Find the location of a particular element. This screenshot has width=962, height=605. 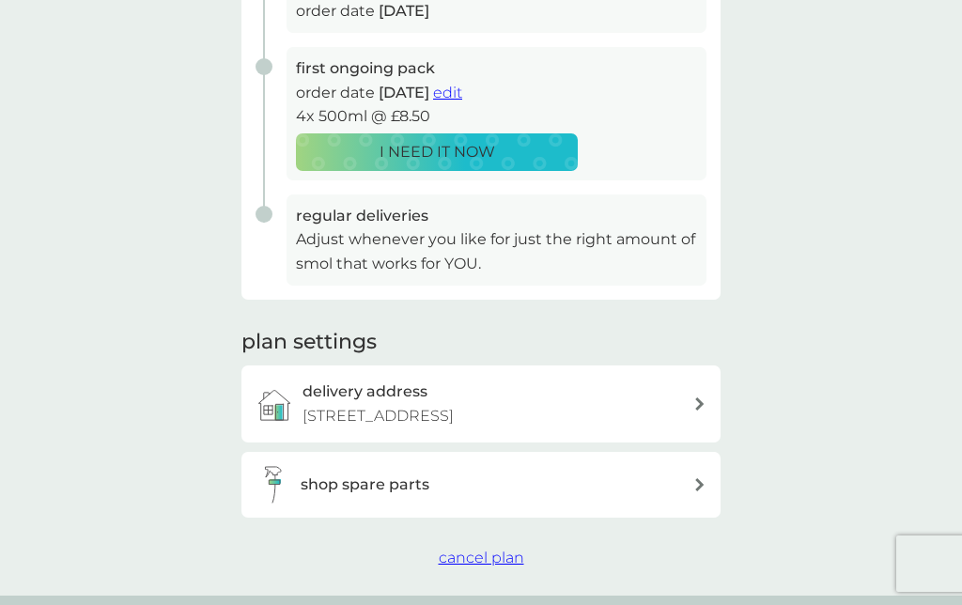

span: edit is located at coordinates (447, 92).